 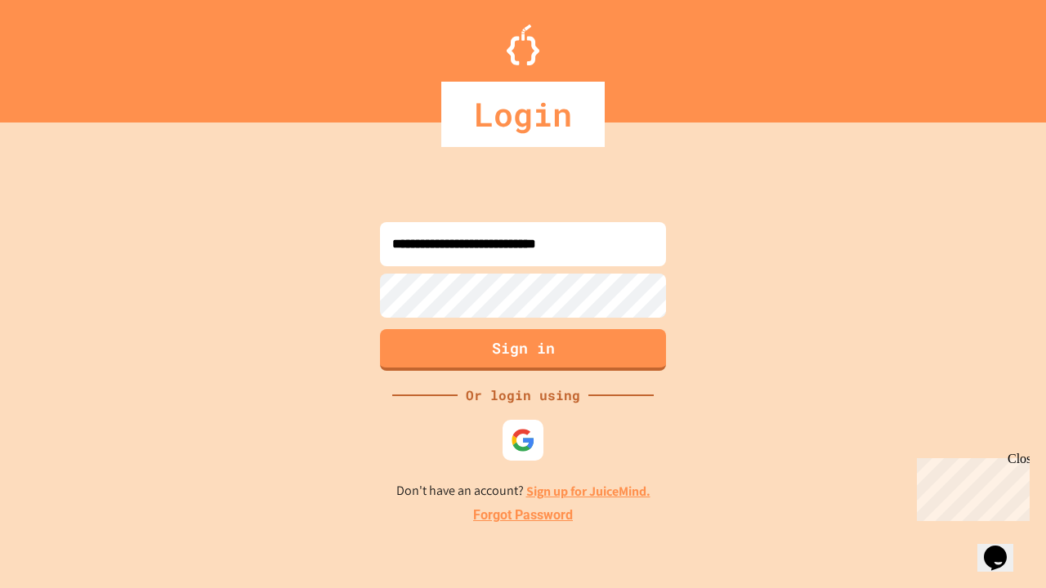 What do you see at coordinates (523, 114) in the screenshot?
I see `div: Login` at bounding box center [523, 114].